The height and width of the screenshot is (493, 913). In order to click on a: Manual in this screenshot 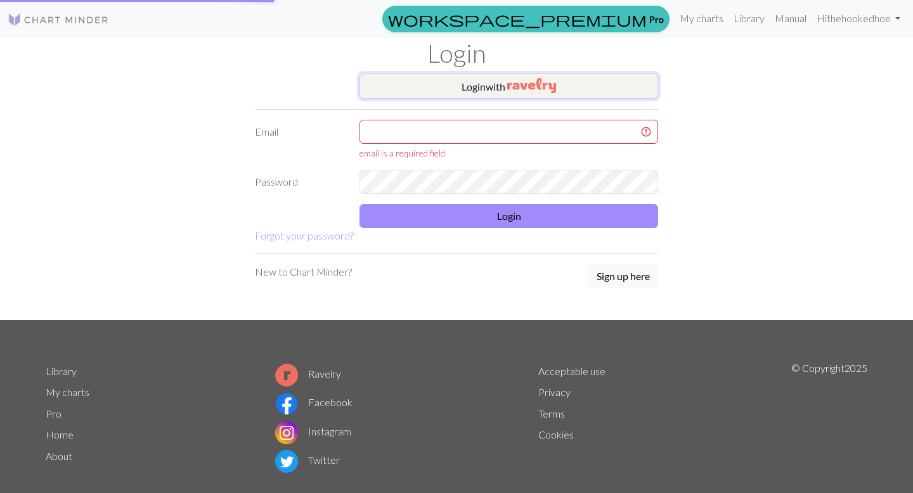, I will do `click(790, 18)`.